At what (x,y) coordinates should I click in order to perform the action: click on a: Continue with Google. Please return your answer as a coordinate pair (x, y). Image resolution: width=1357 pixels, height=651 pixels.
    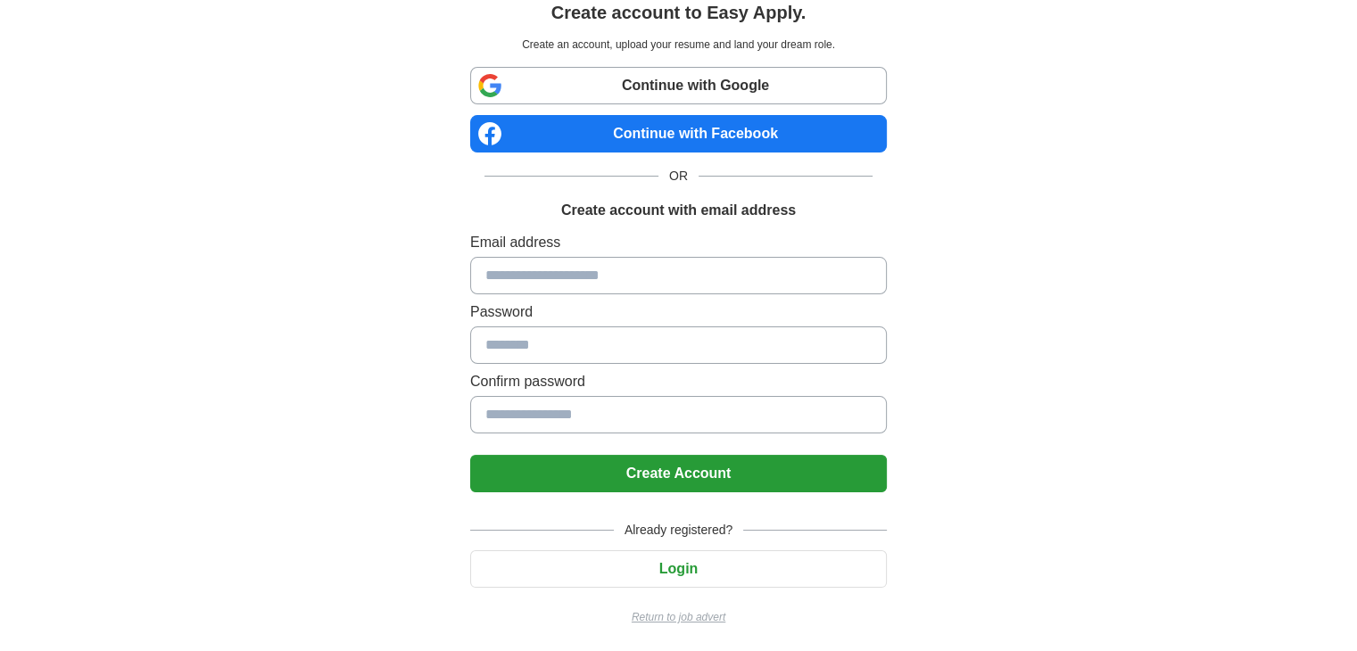
    Looking at the image, I should click on (678, 86).